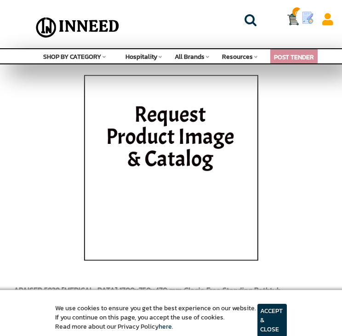  I want to click on span: Hospitality, so click(141, 57).